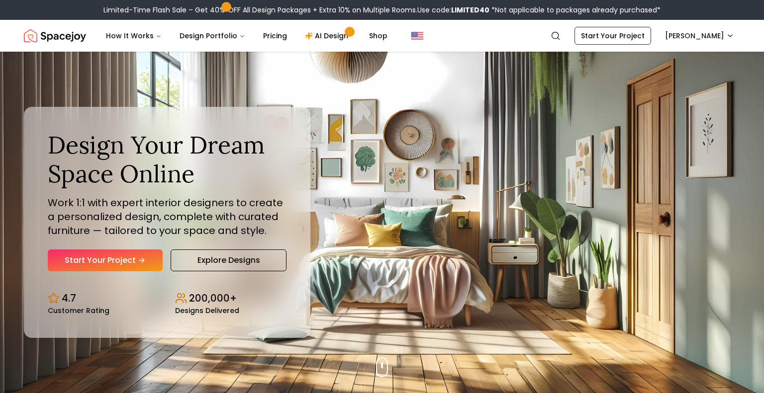 Image resolution: width=764 pixels, height=393 pixels. What do you see at coordinates (167, 299) in the screenshot?
I see `div: Design stats` at bounding box center [167, 299].